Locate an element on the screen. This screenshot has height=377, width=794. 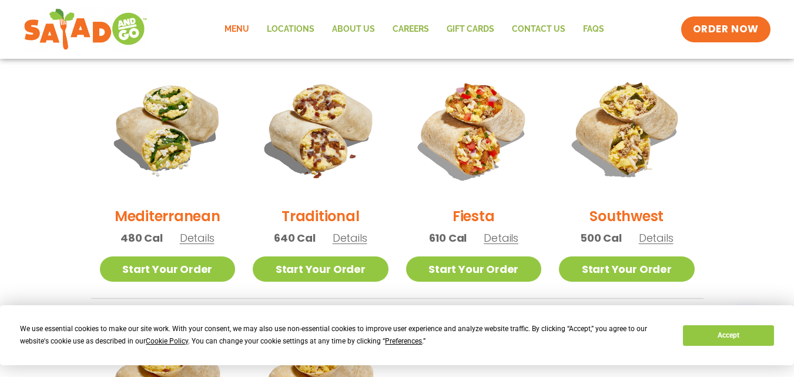
a: Menu is located at coordinates (237, 29).